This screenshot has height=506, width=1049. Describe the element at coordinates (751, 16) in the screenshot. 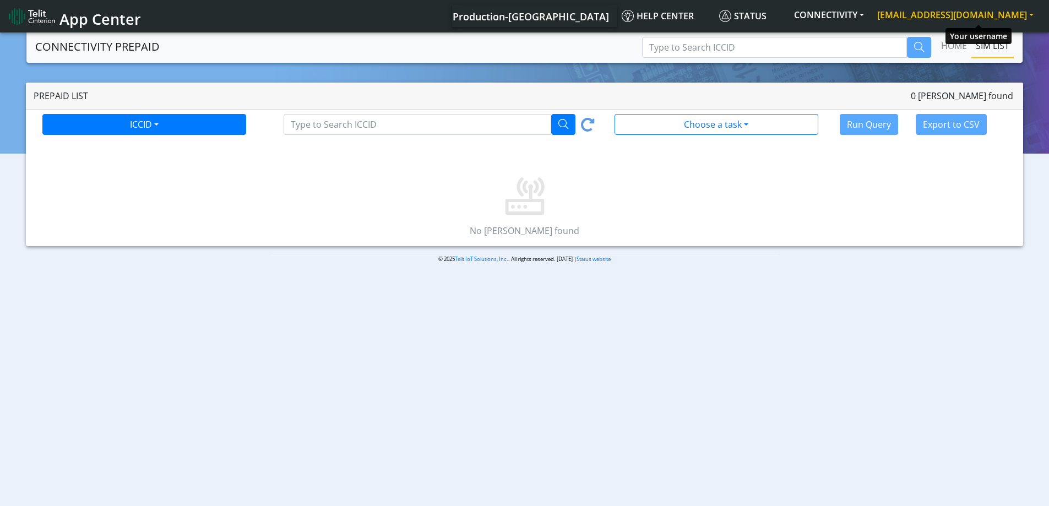

I see `a: Status` at that location.